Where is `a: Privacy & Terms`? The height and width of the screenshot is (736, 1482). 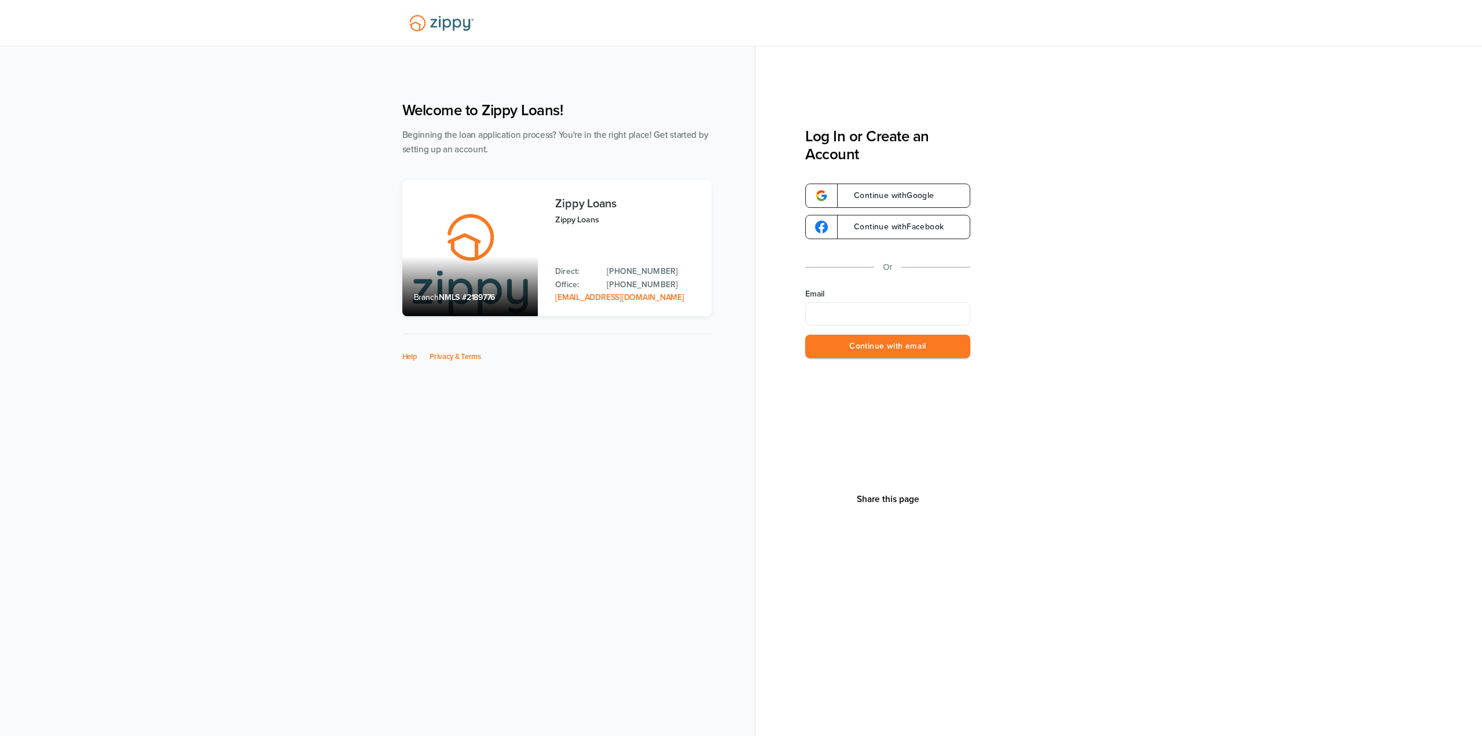
a: Privacy & Terms is located at coordinates (455, 357).